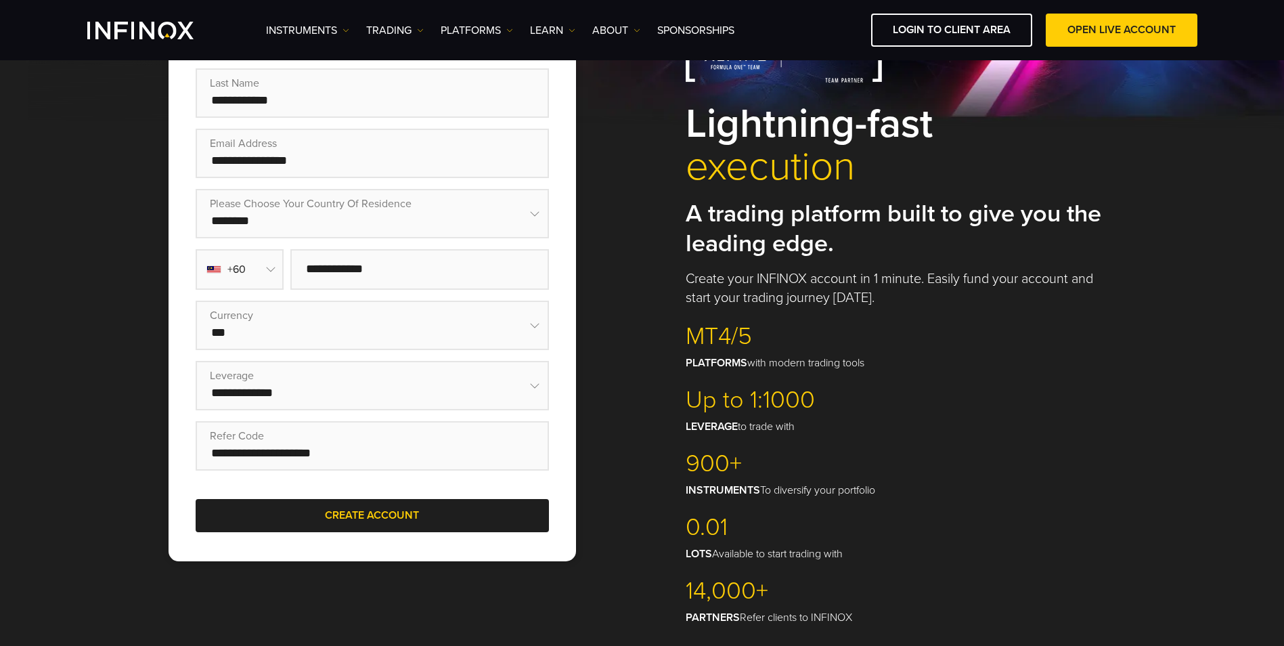 The image size is (1284, 646). What do you see at coordinates (901, 464) in the screenshot?
I see `p: 900+` at bounding box center [901, 464].